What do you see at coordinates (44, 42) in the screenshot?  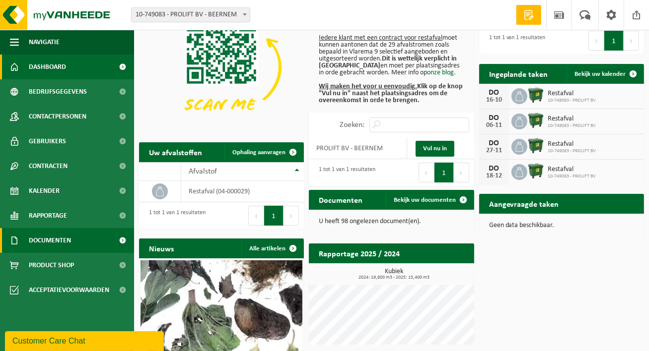 I see `span: Navigatie` at bounding box center [44, 42].